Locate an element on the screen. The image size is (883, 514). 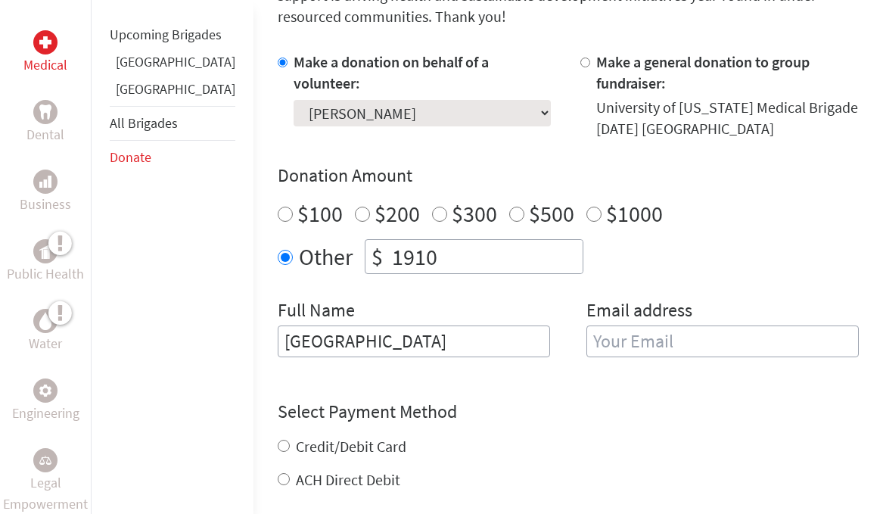
a: BusinessBusiness is located at coordinates (45, 192).